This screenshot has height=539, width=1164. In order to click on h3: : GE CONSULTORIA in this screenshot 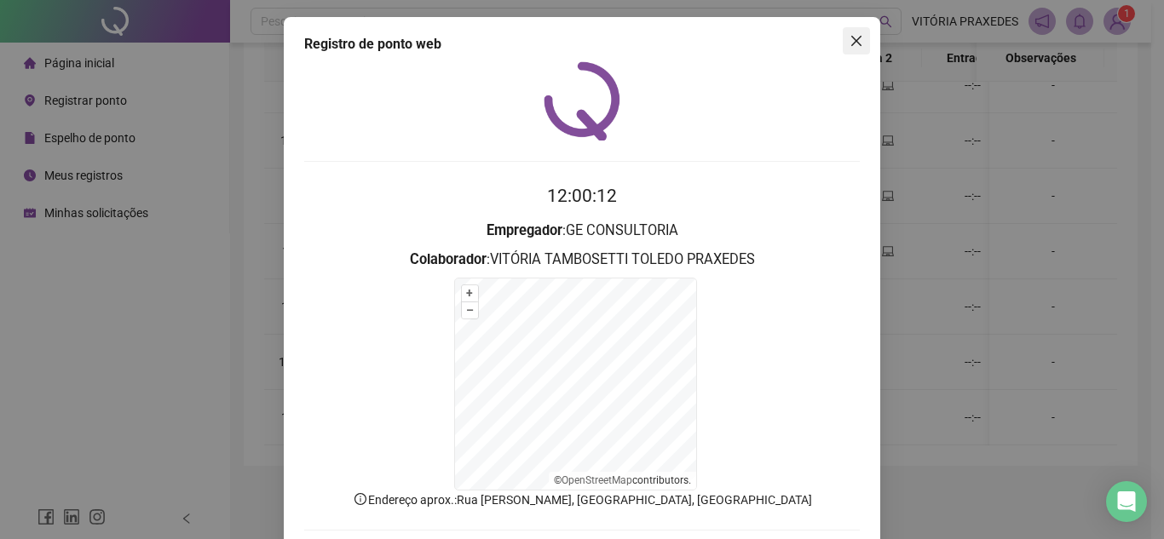, I will do `click(582, 231)`.